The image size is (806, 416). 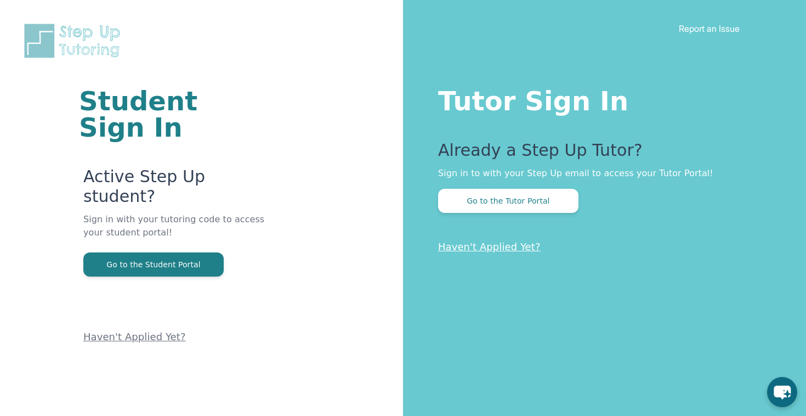 What do you see at coordinates (508, 200) in the screenshot?
I see `a: Go to the Tutor Portal` at bounding box center [508, 200].